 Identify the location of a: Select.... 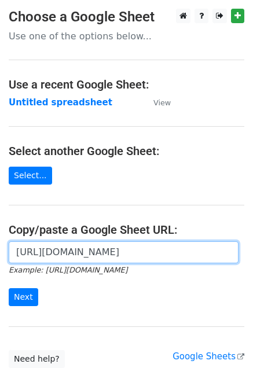
(30, 175).